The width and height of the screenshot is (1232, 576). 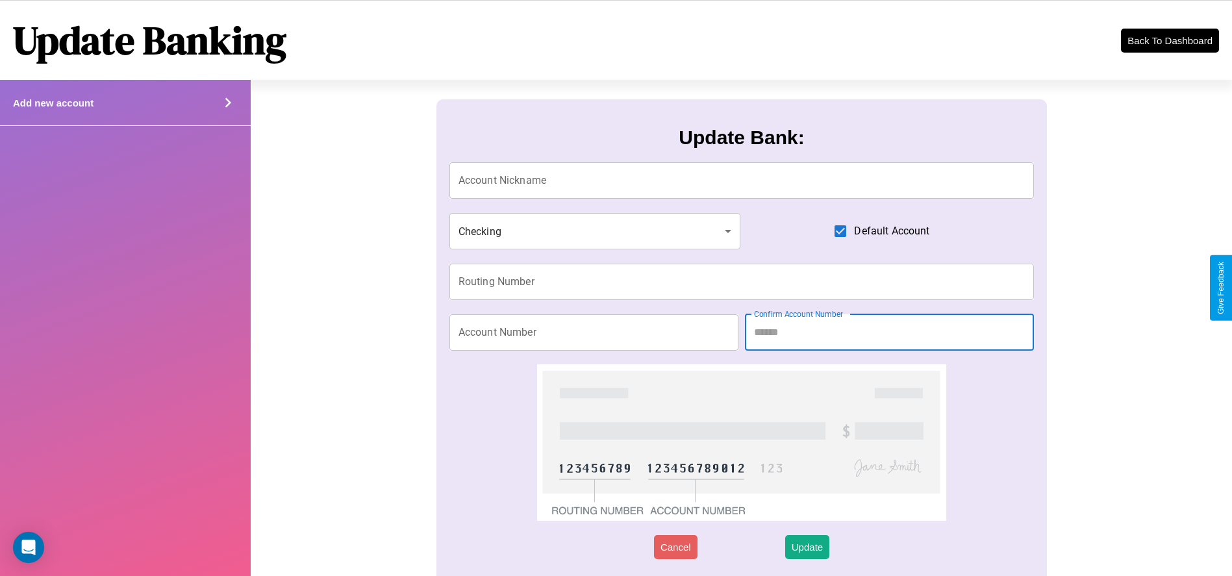 What do you see at coordinates (1220, 288) in the screenshot?
I see `div: Give Feedback` at bounding box center [1220, 288].